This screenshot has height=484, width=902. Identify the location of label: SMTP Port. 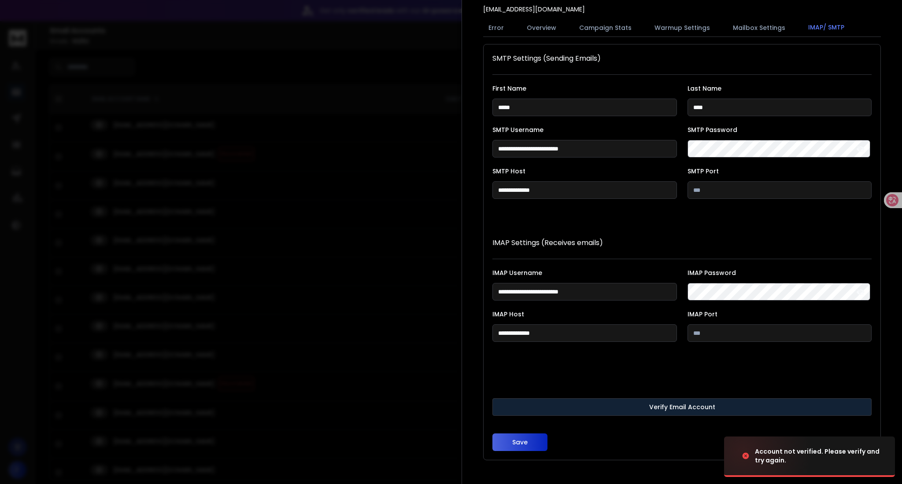
(779, 171).